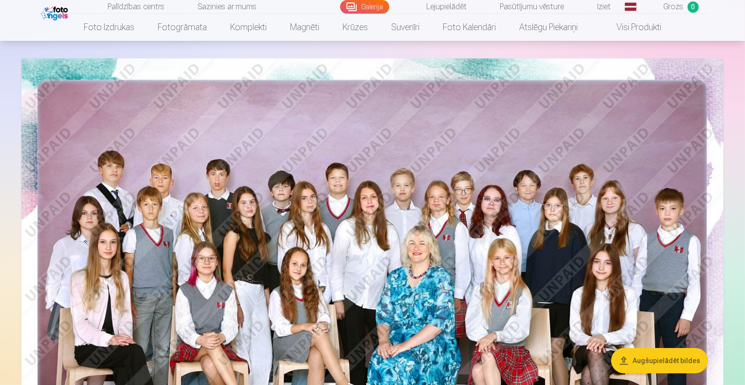  What do you see at coordinates (405, 27) in the screenshot?
I see `a: Suvenīri` at bounding box center [405, 27].